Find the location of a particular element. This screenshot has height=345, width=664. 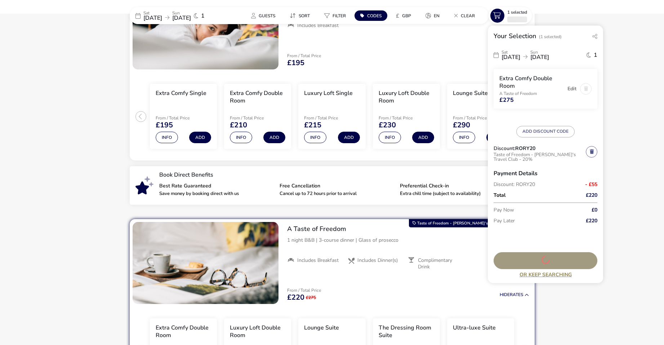

naf-pibe-menu-bar-item: Sort is located at coordinates (301, 15).